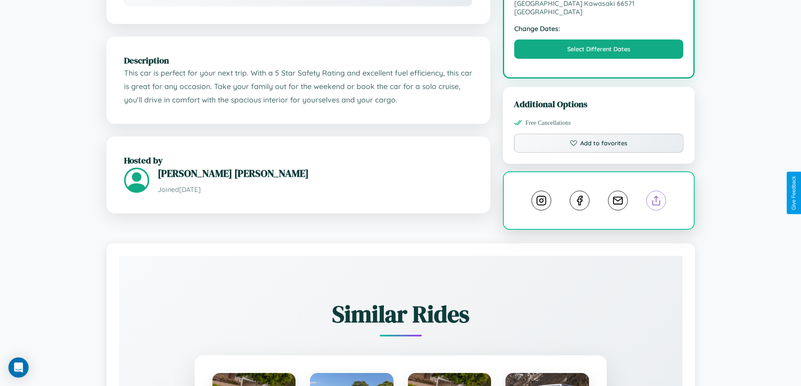  Describe the element at coordinates (298, 86) in the screenshot. I see `p: This car is perfect for your next trip. With a 5 Star Safety Rating and excellent fuel efficiency...` at that location.